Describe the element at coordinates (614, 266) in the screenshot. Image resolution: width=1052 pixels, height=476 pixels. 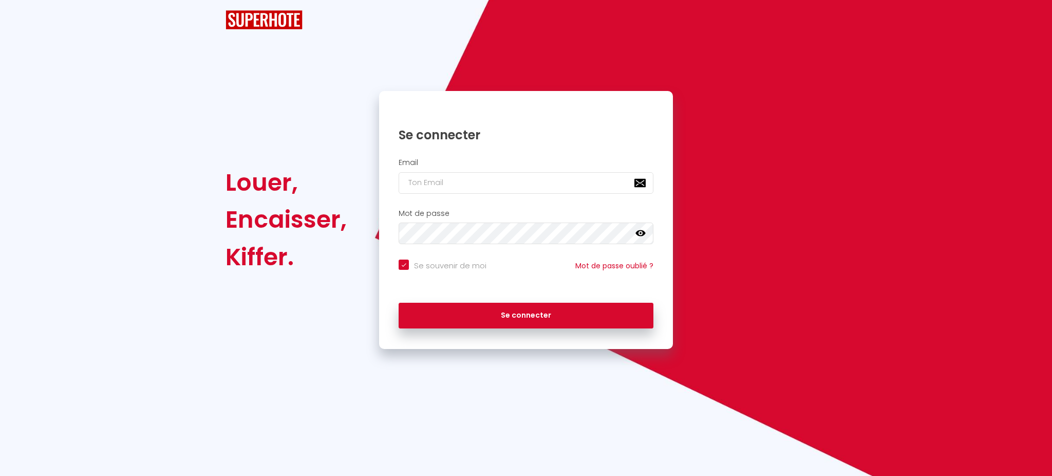
I see `a: Mot de passe oublié ?` at that location.